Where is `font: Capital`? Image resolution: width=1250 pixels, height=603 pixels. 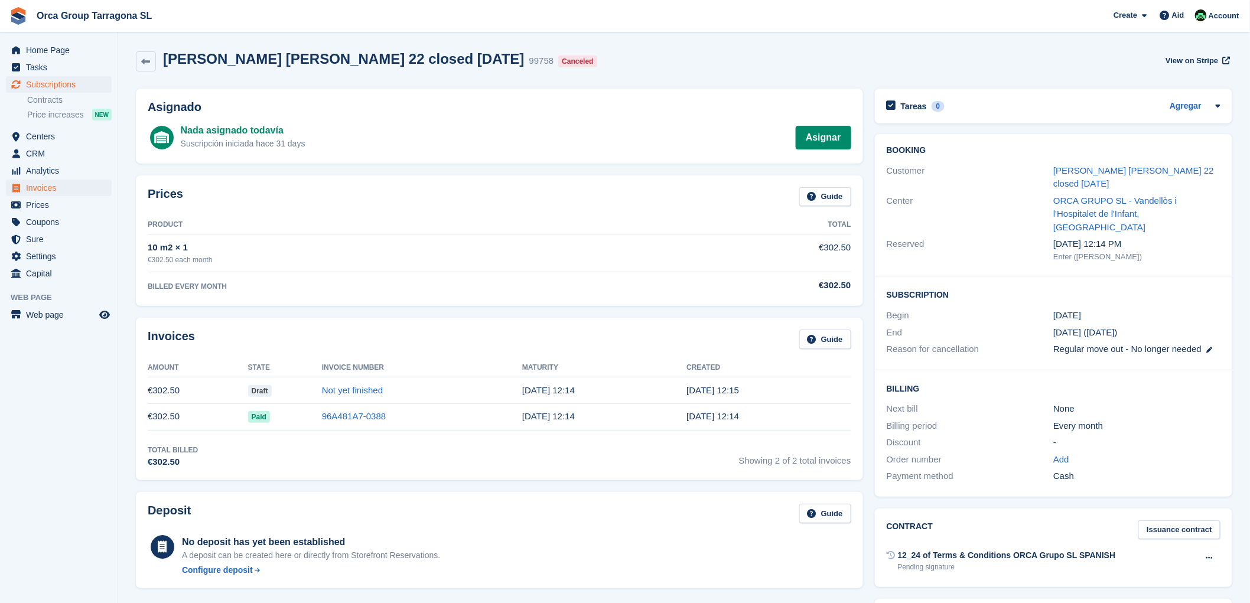
font: Capital is located at coordinates (39, 274).